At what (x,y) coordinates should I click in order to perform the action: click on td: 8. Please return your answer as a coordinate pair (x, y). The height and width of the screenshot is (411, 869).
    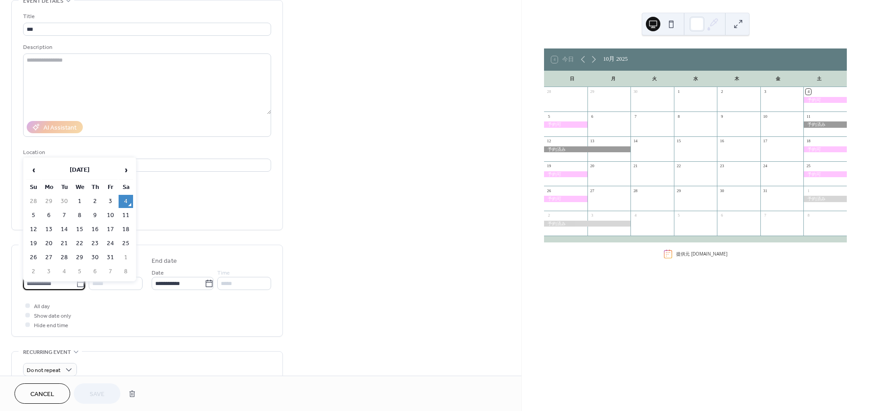
    Looking at the image, I should click on (80, 215).